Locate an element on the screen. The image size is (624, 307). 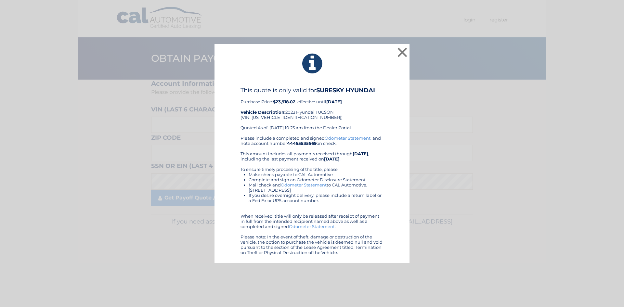
li: Complete and sign an Odometer Disclosure Statement is located at coordinates (316, 180).